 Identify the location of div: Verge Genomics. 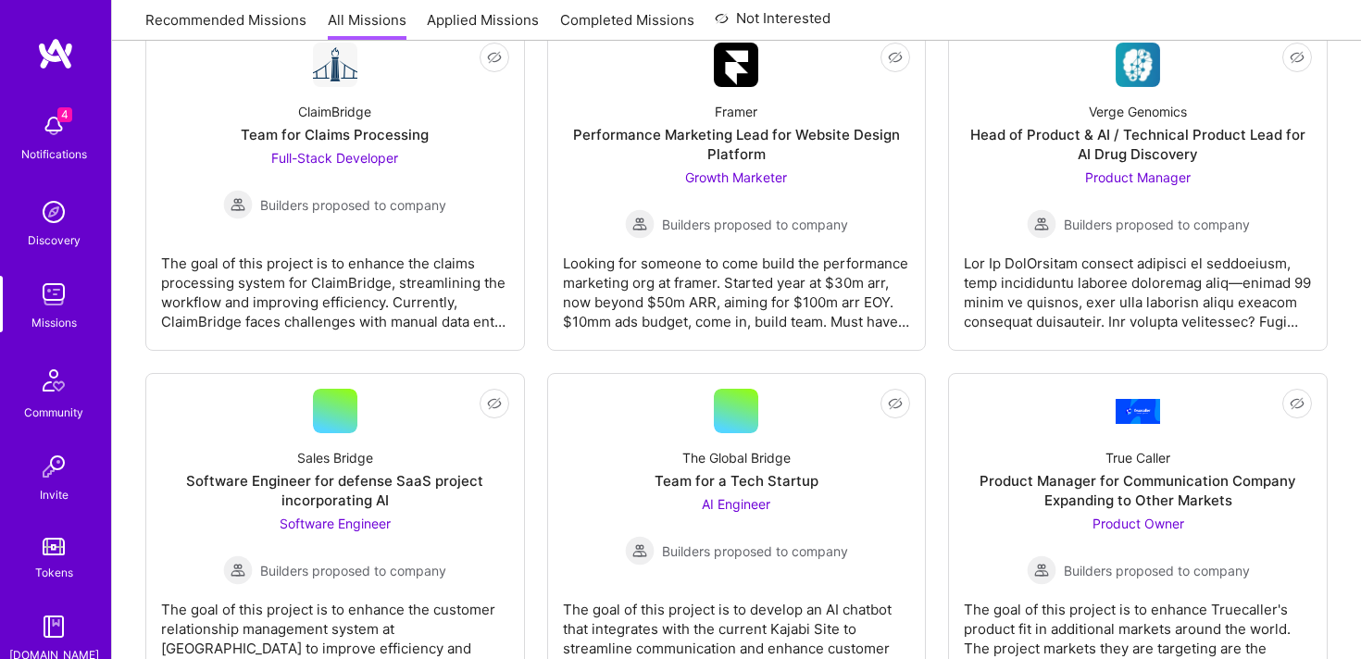
(1137, 111).